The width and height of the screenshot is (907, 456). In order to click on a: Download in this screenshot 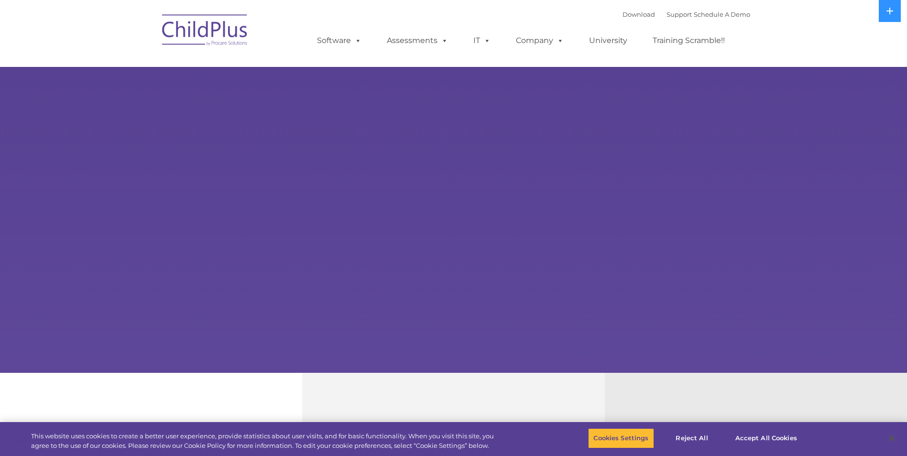, I will do `click(639, 14)`.